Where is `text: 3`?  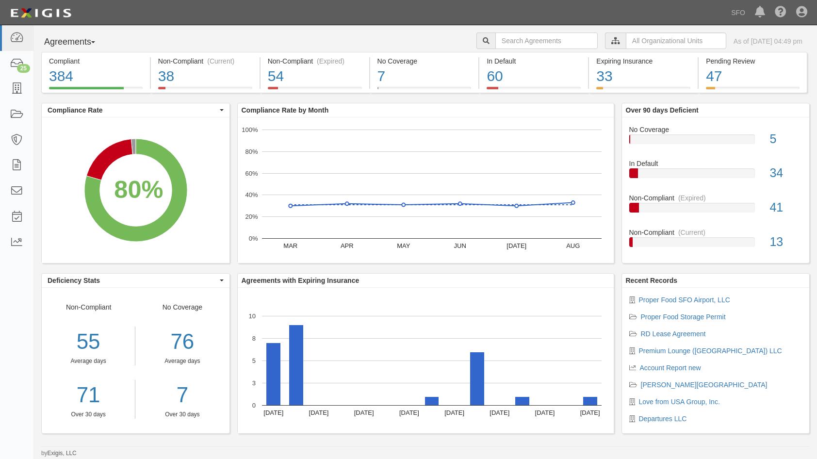 text: 3 is located at coordinates (253, 383).